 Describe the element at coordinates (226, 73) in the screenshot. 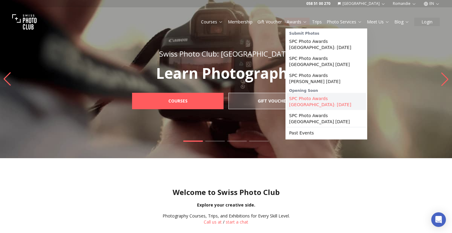

I see `p: Learn Photography` at that location.